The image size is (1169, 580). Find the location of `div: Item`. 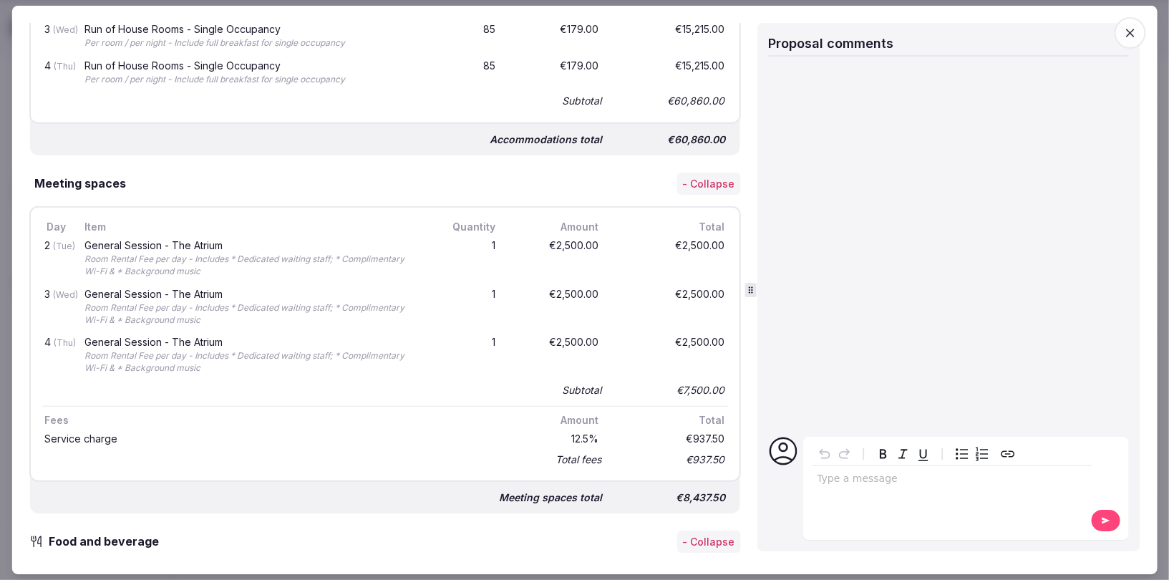

div: Item is located at coordinates (250, 227).